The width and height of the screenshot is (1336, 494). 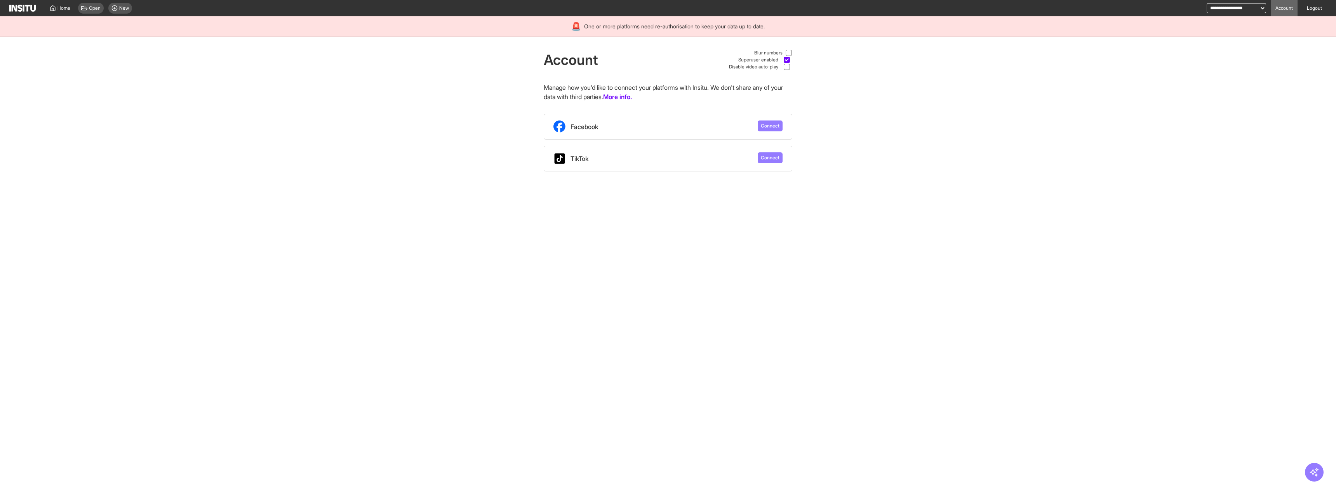 I want to click on span: One or more platforms need re-authorisation to keep your data up to date., so click(x=674, y=26).